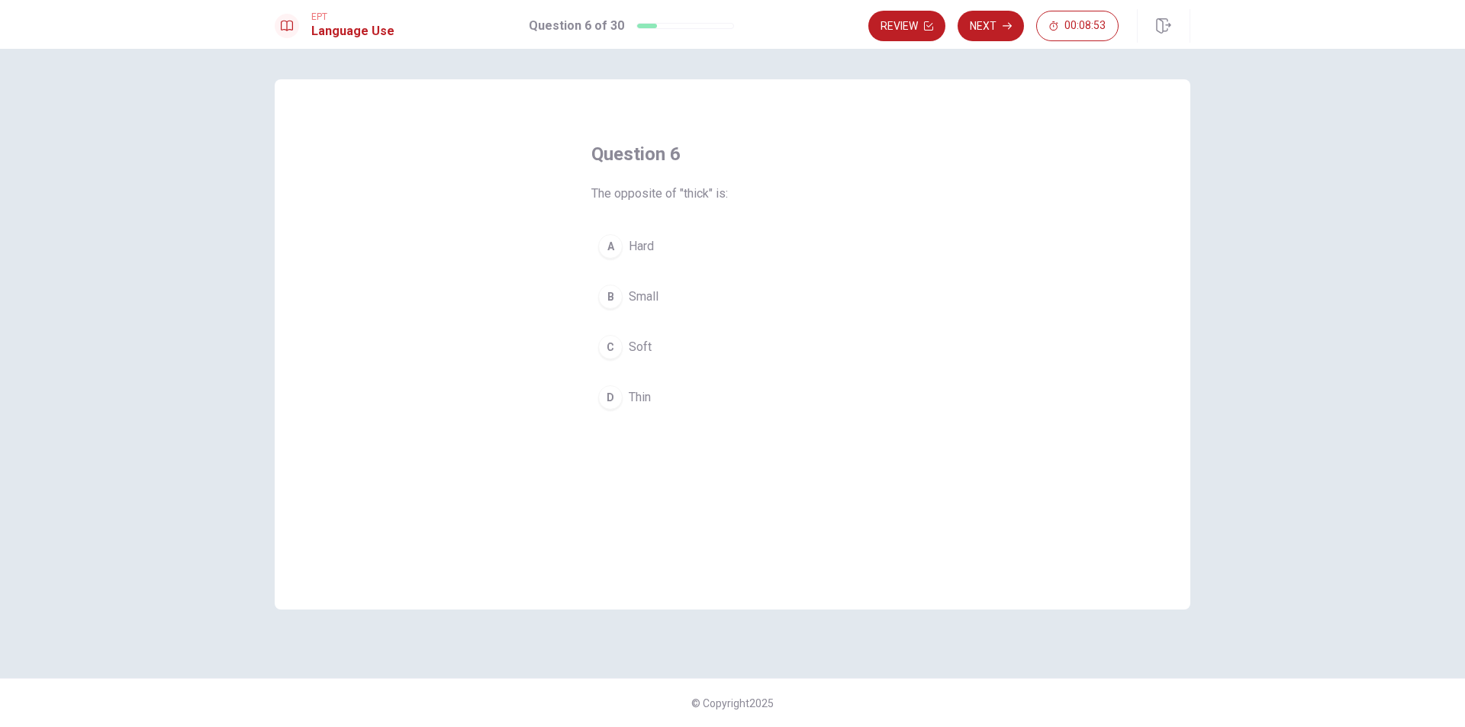  I want to click on div: A, so click(610, 246).